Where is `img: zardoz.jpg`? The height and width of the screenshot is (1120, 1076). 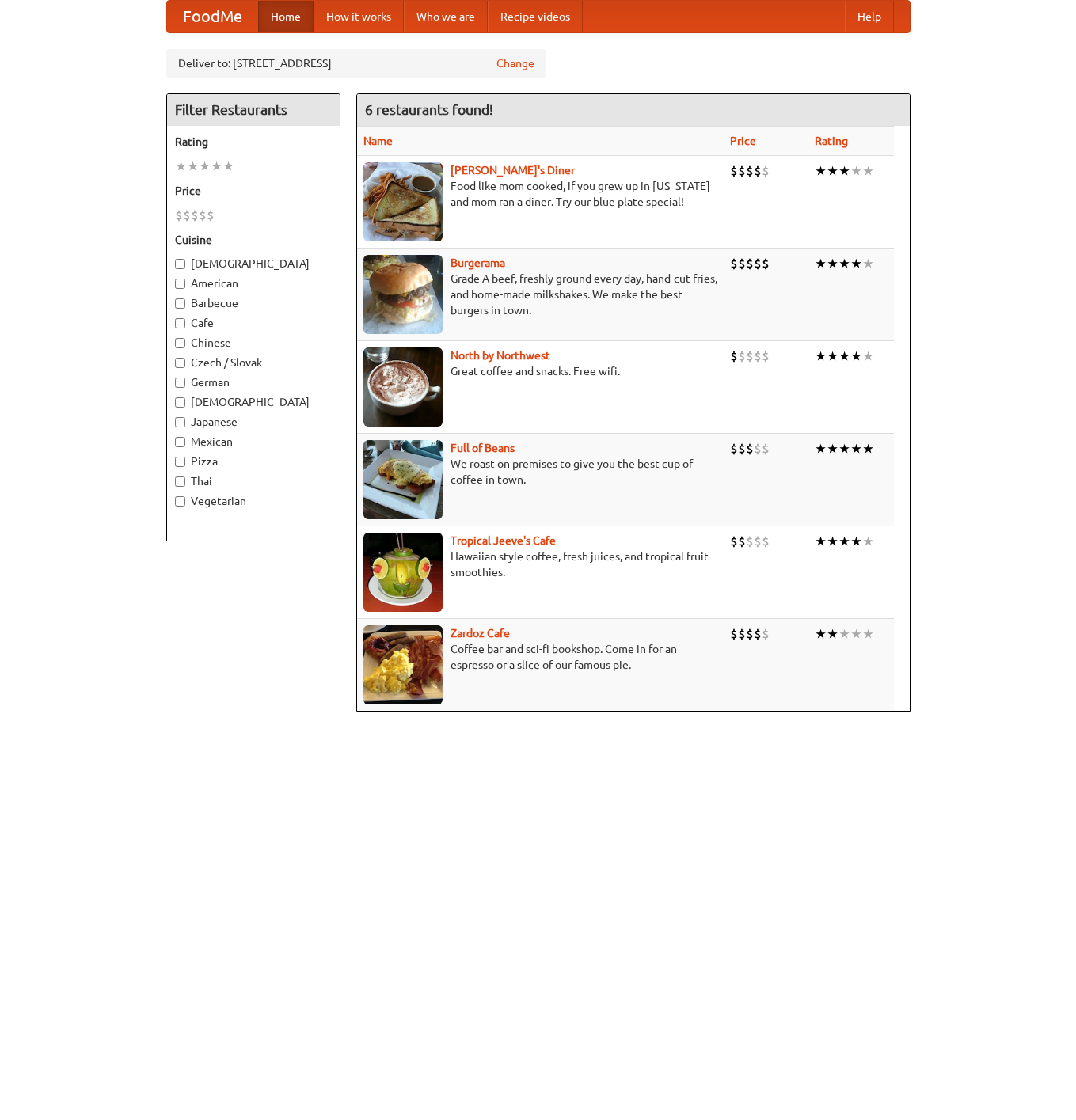 img: zardoz.jpg is located at coordinates (403, 665).